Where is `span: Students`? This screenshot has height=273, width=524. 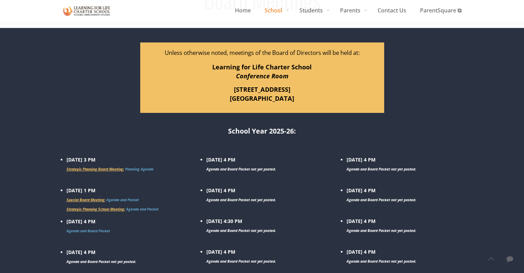 span: Students is located at coordinates (313, 10).